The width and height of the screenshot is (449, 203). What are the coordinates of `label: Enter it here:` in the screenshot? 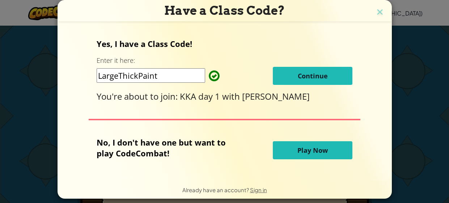 It's located at (116, 60).